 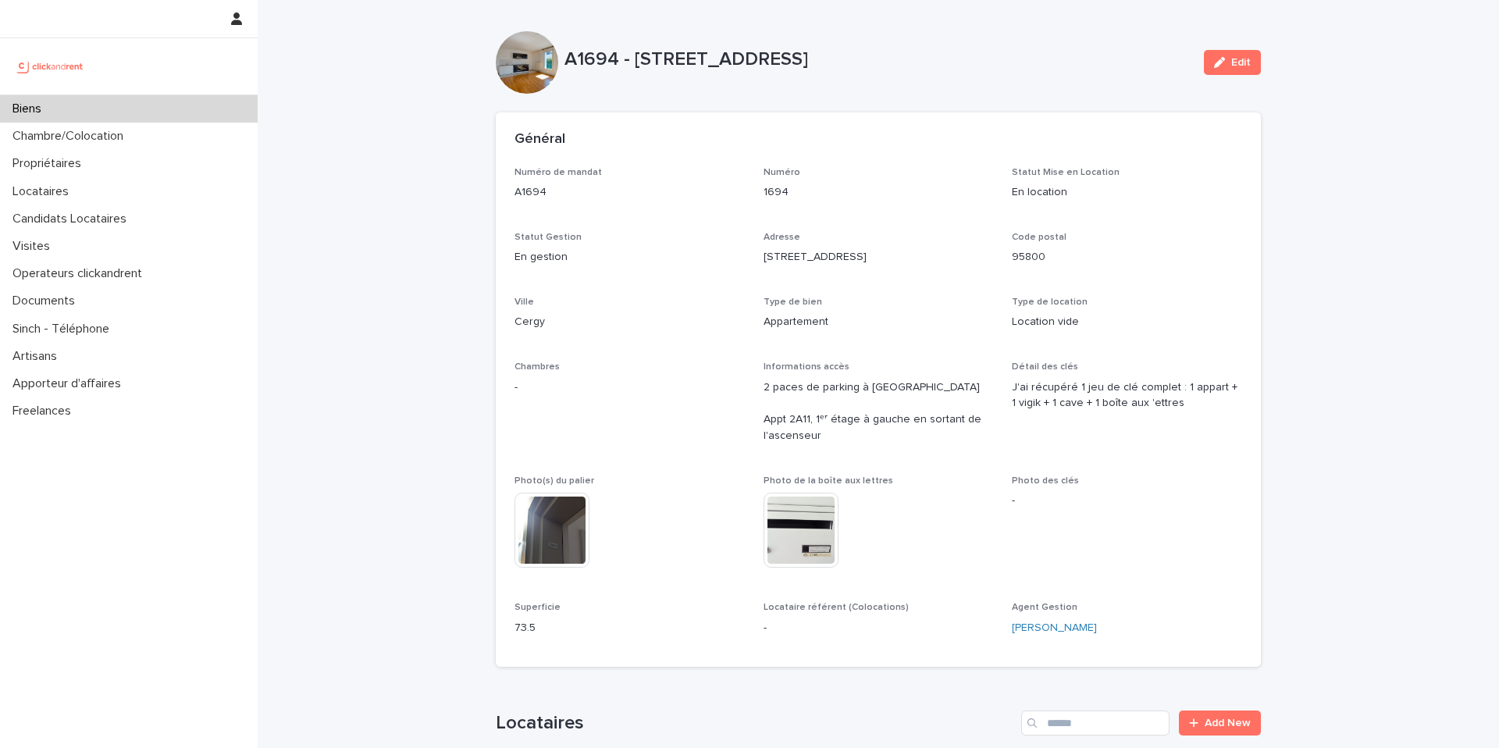 I want to click on h1: Locataires, so click(x=755, y=723).